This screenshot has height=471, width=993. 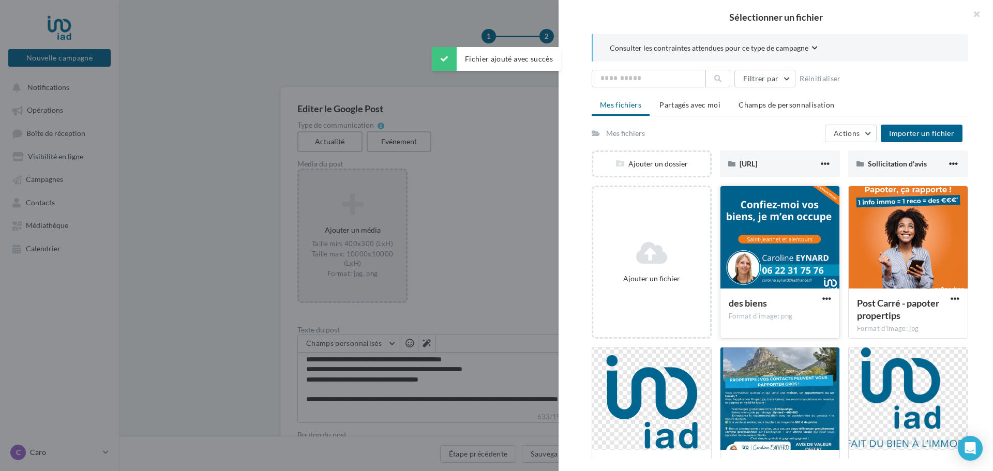 I want to click on span: Consulter les contraintes attendues pour ce type de campagne, so click(x=709, y=48).